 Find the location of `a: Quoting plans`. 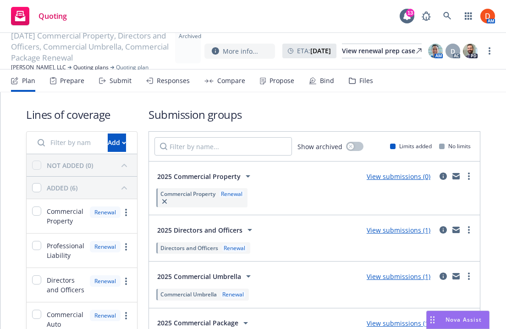

a: Quoting plans is located at coordinates (91, 67).